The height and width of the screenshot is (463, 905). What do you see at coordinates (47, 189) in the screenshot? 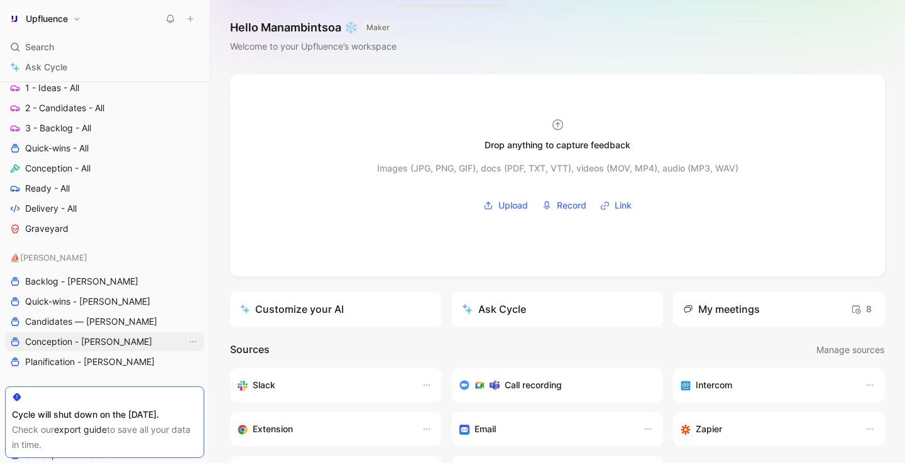
I see `span: Ready - All` at bounding box center [47, 189].